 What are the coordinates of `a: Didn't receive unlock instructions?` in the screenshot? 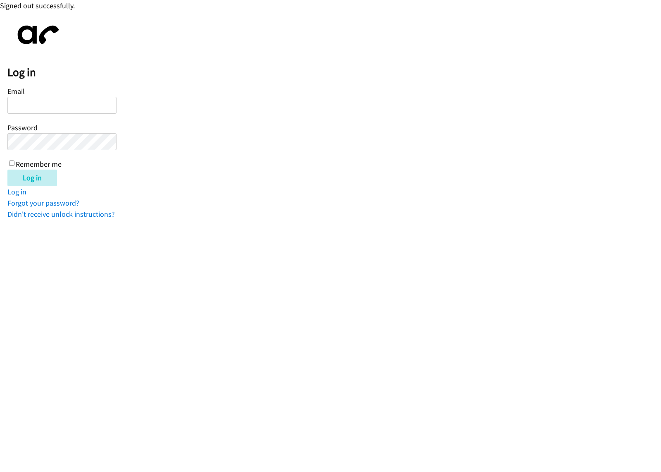 It's located at (61, 214).